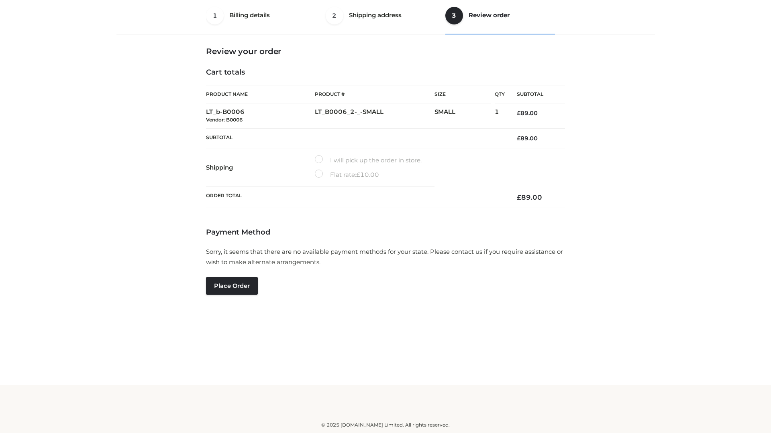 Image resolution: width=771 pixels, height=433 pixels. Describe the element at coordinates (355, 197) in the screenshot. I see `th: Order Total` at that location.